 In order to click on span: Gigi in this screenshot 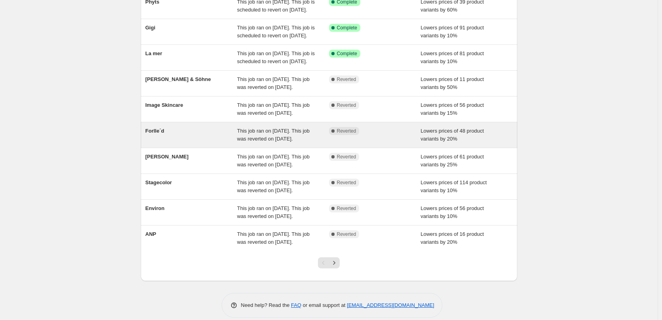, I will do `click(150, 27)`.